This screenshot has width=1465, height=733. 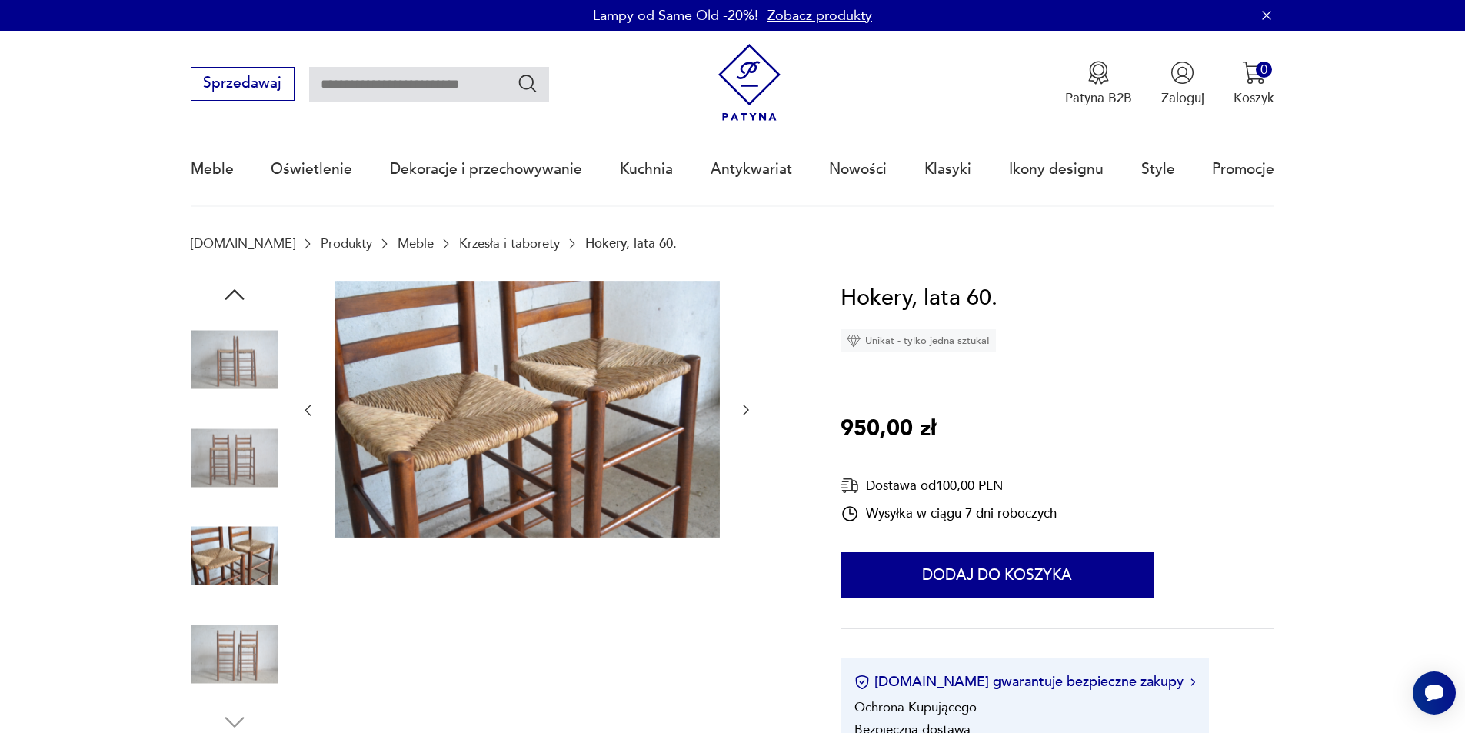 I want to click on button: 0Koszyk, so click(x=1254, y=84).